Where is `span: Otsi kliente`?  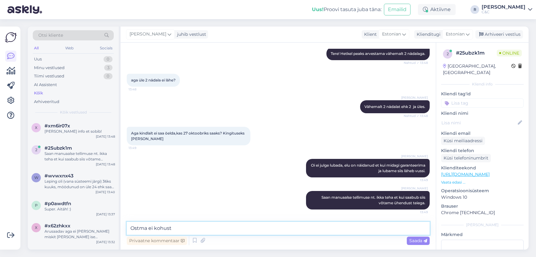
span: Otsi kliente is located at coordinates (51, 35).